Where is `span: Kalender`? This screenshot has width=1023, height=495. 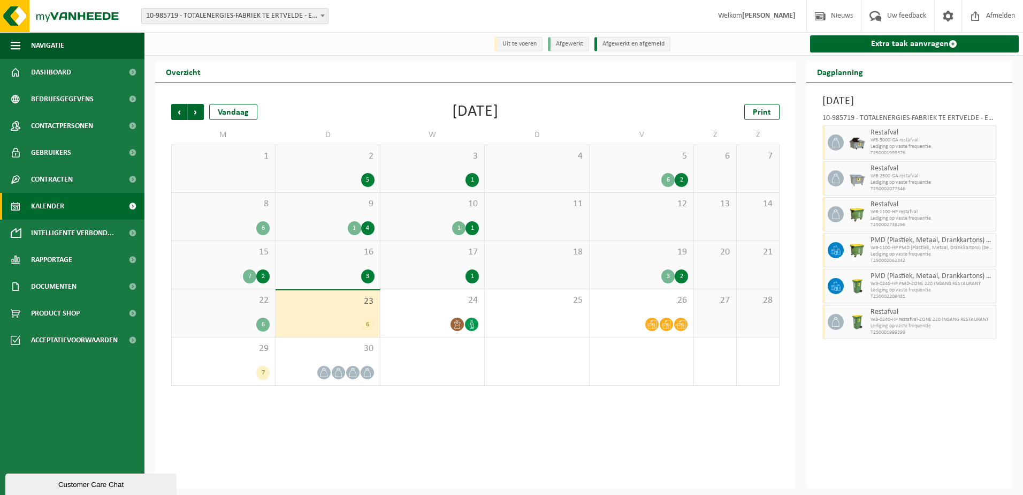 span: Kalender is located at coordinates (48, 206).